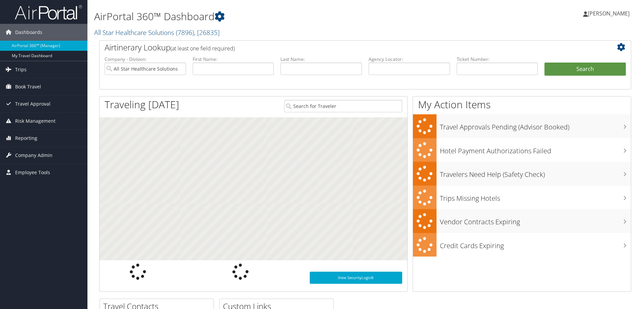 The image size is (643, 309). I want to click on span: , [ 26835 ], so click(207, 32).